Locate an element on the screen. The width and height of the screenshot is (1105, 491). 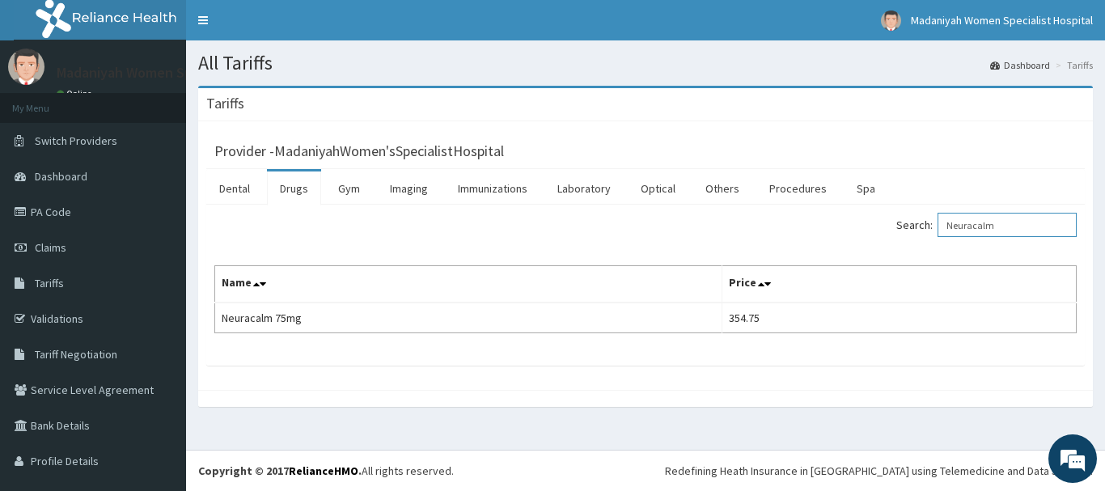
a: Optical is located at coordinates (658, 188).